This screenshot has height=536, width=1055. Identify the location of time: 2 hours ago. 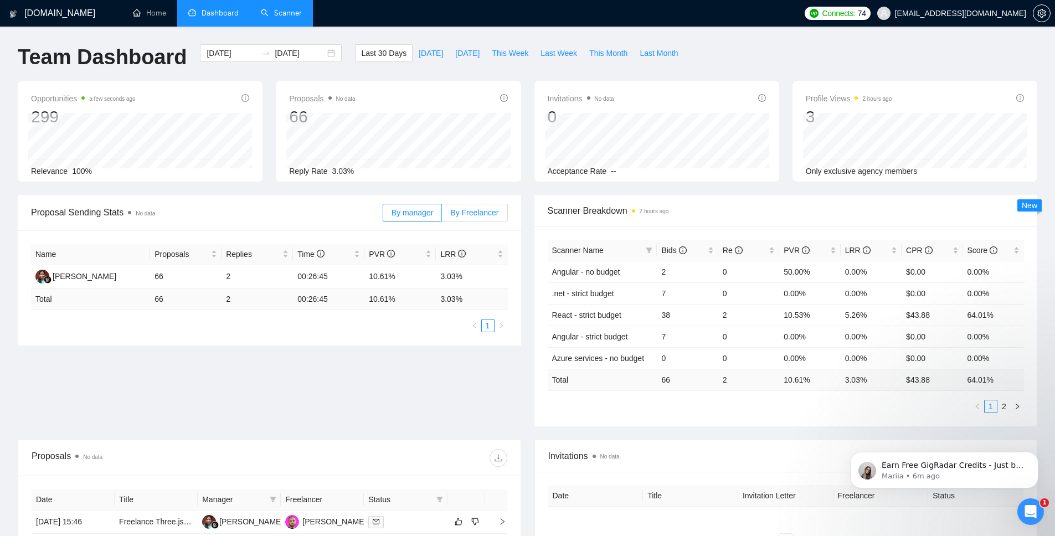
(654, 211).